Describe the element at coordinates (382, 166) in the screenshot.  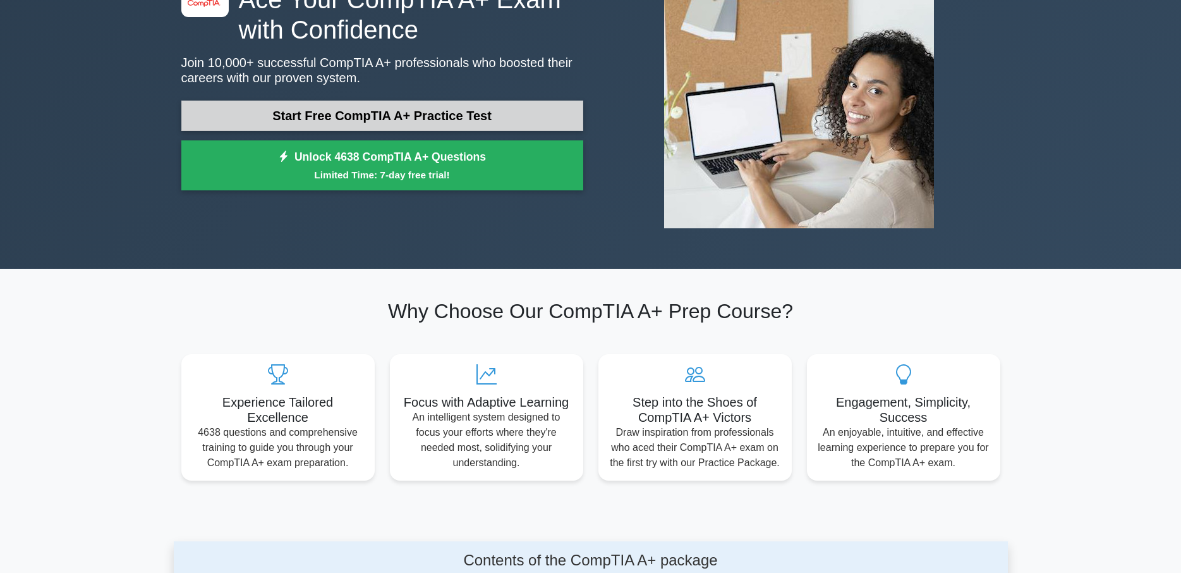
I see `a: Unlock 4638 CompTIA A+ QuestionsLimited Time: 7-day free trial!` at that location.